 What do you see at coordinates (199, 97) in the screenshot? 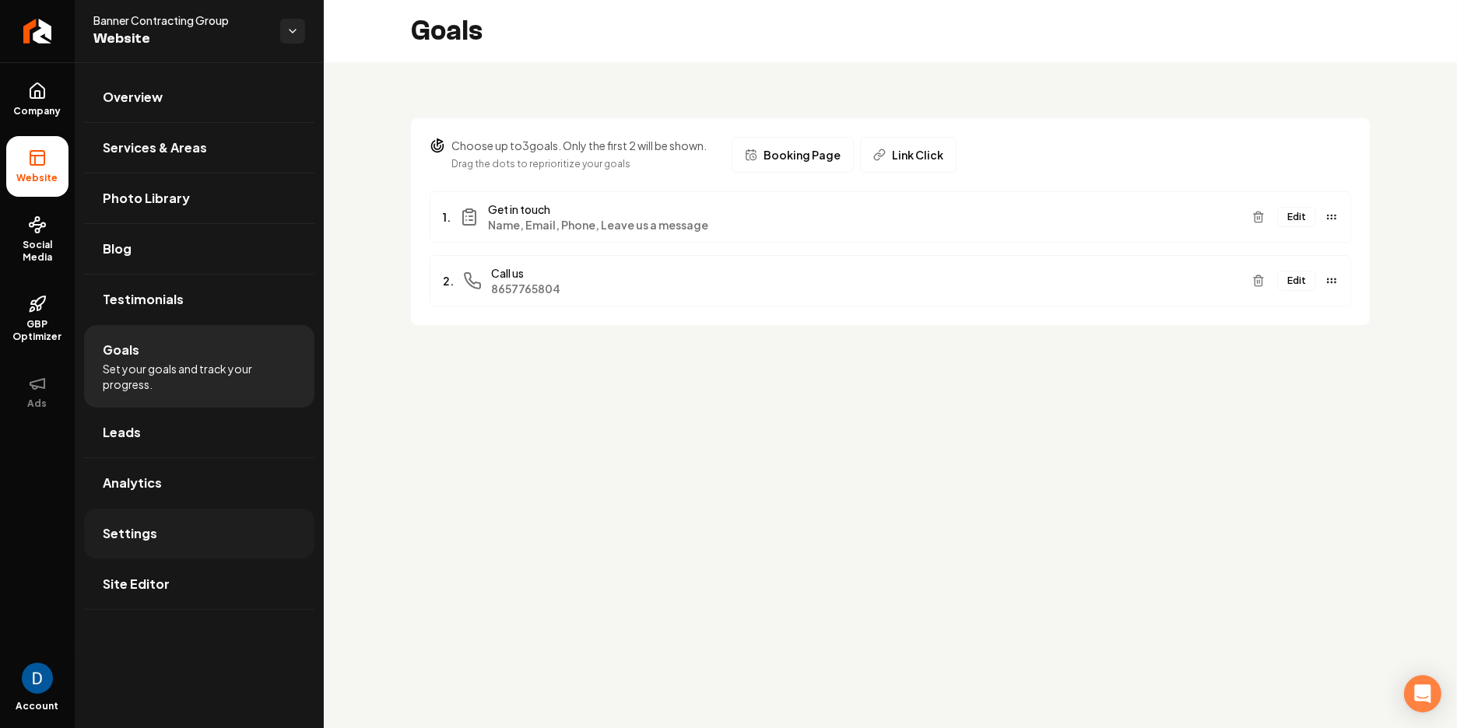
I see `a: Overview` at bounding box center [199, 97].